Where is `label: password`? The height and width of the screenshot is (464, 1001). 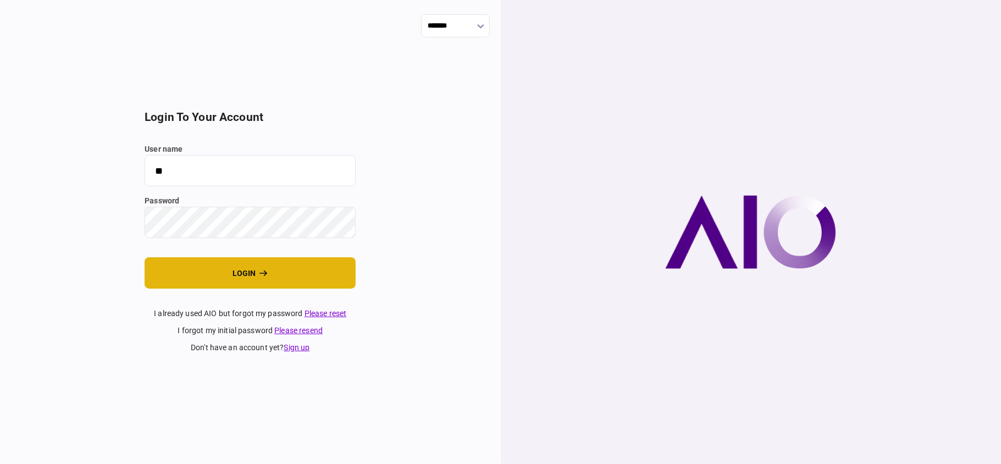 label: password is located at coordinates (250, 201).